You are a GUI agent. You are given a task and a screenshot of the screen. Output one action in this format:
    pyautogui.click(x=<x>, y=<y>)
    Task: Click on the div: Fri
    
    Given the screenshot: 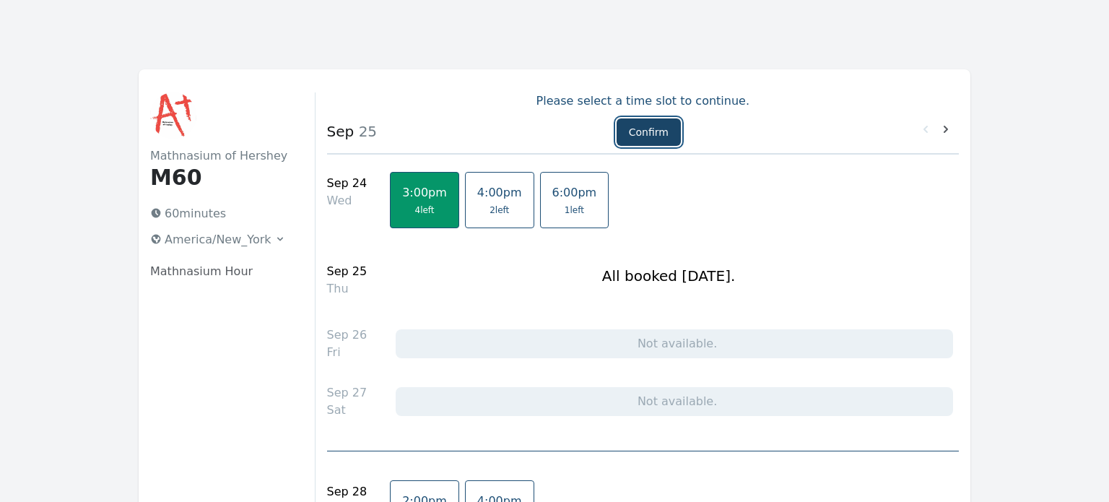 What is the action you would take?
    pyautogui.click(x=347, y=352)
    